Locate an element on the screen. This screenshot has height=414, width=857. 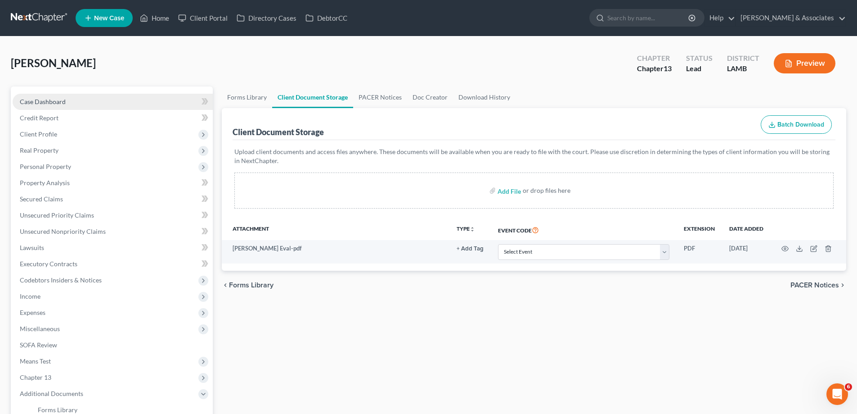
a: Home is located at coordinates (154, 18).